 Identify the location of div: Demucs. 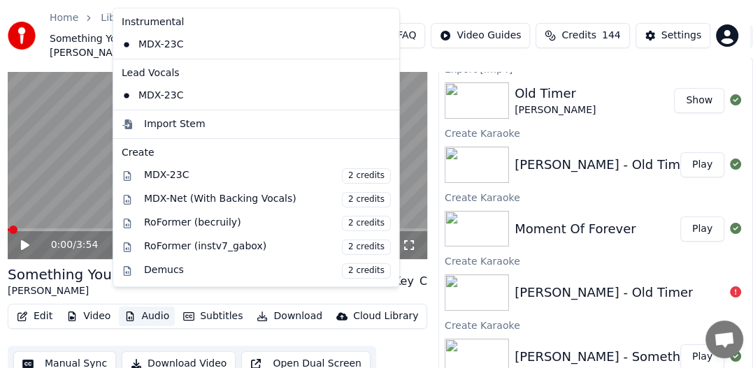
(267, 271).